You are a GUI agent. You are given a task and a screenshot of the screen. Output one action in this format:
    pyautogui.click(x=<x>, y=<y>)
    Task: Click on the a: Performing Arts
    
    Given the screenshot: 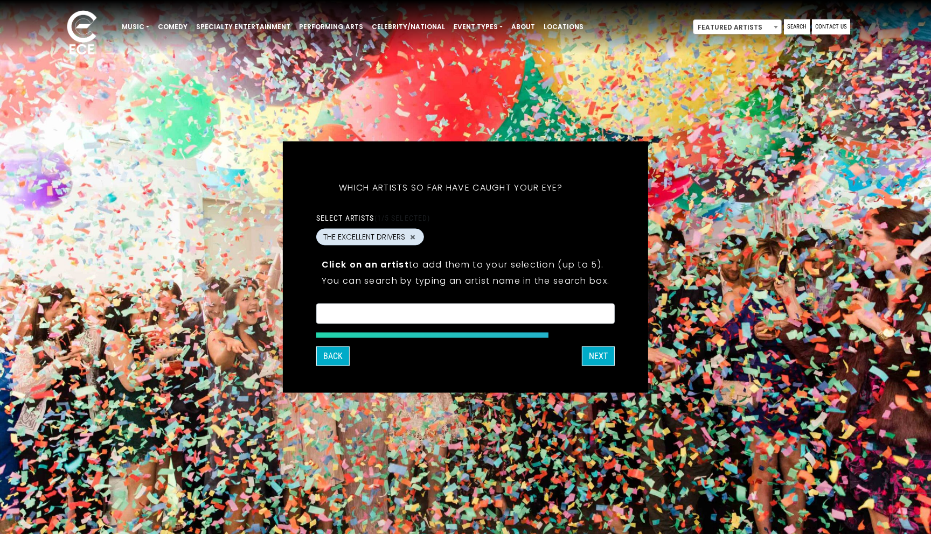 What is the action you would take?
    pyautogui.click(x=331, y=27)
    